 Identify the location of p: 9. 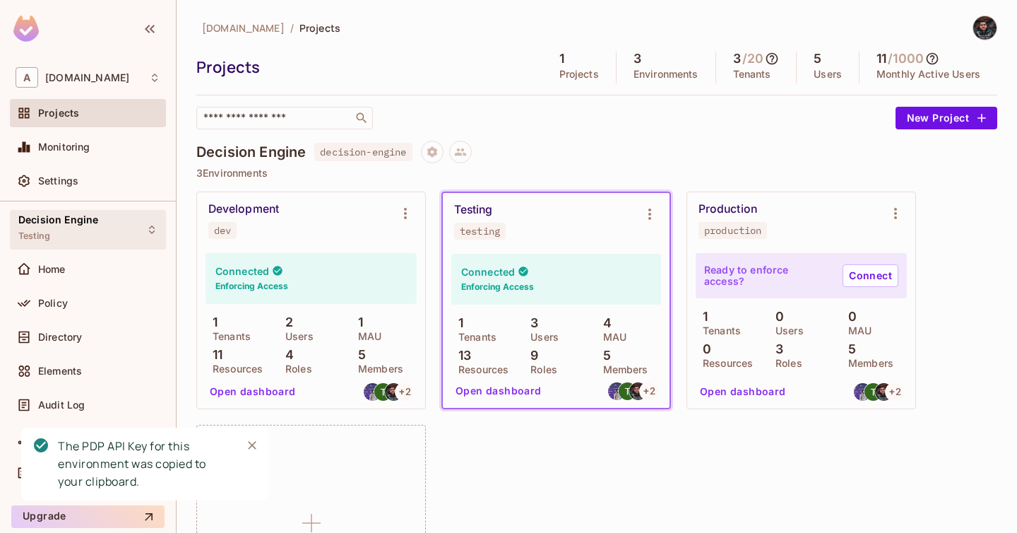
(531, 355).